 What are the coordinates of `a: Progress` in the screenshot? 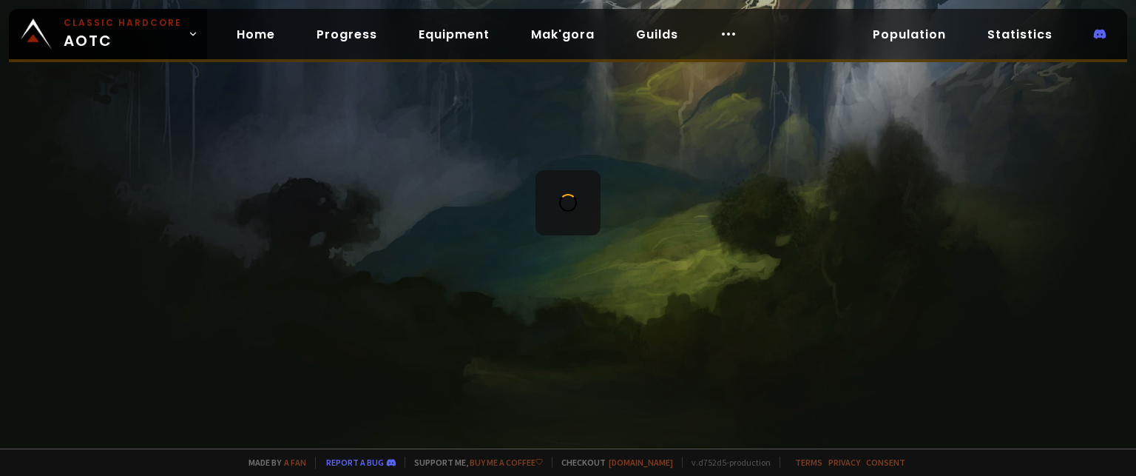 It's located at (347, 34).